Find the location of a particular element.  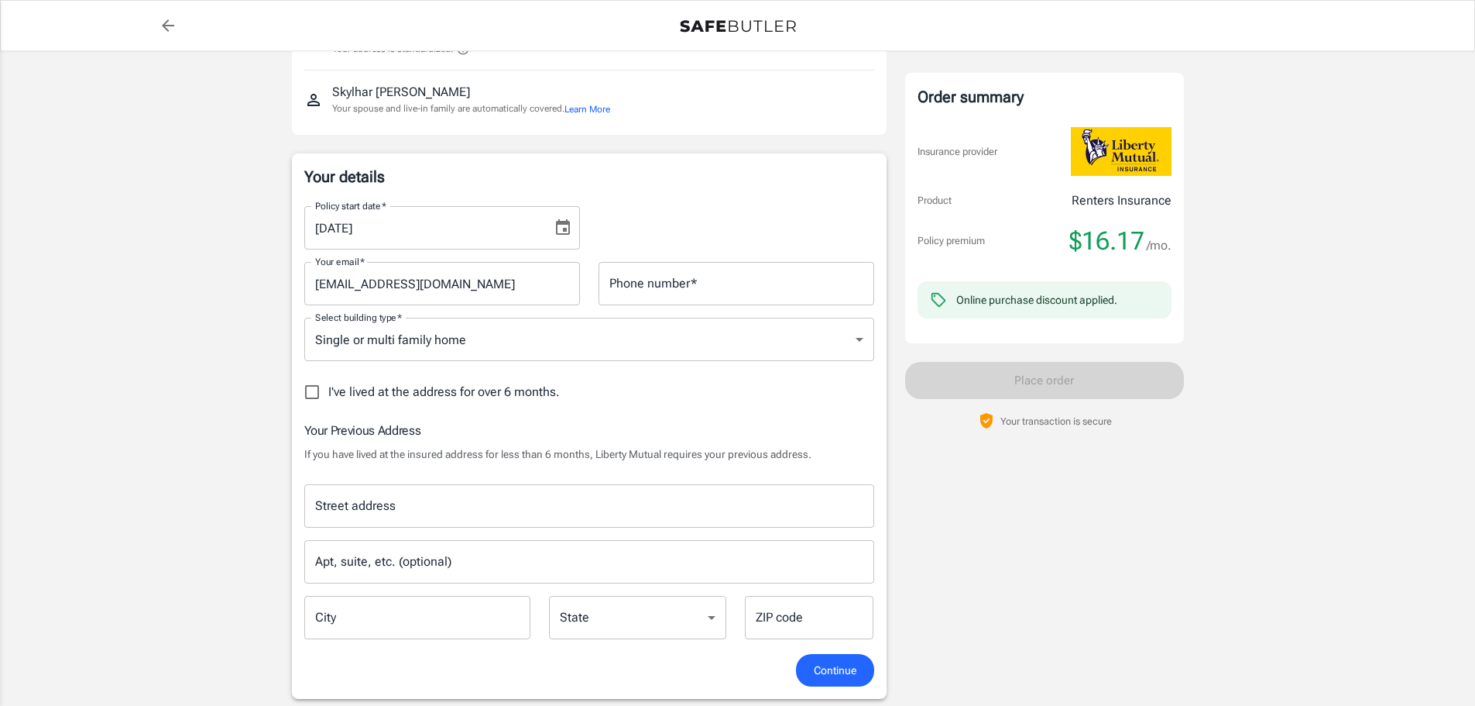

p: Insurance provider is located at coordinates (957, 152).